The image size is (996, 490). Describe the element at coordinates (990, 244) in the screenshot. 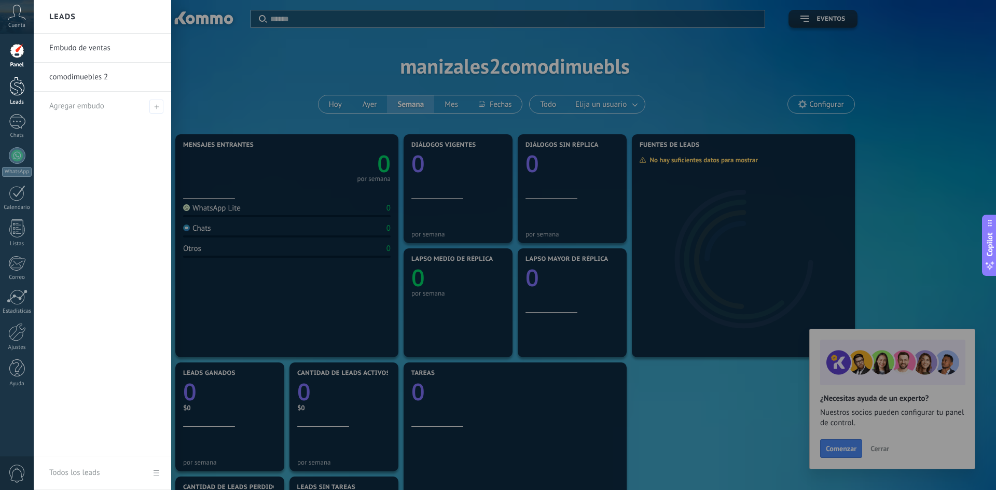

I see `span: Copilot` at that location.